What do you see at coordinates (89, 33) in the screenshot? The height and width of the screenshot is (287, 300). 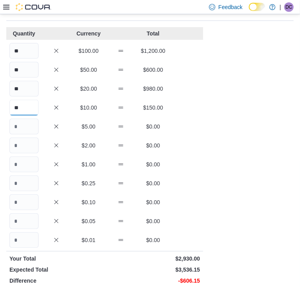 I see `p: Currency` at bounding box center [89, 33].